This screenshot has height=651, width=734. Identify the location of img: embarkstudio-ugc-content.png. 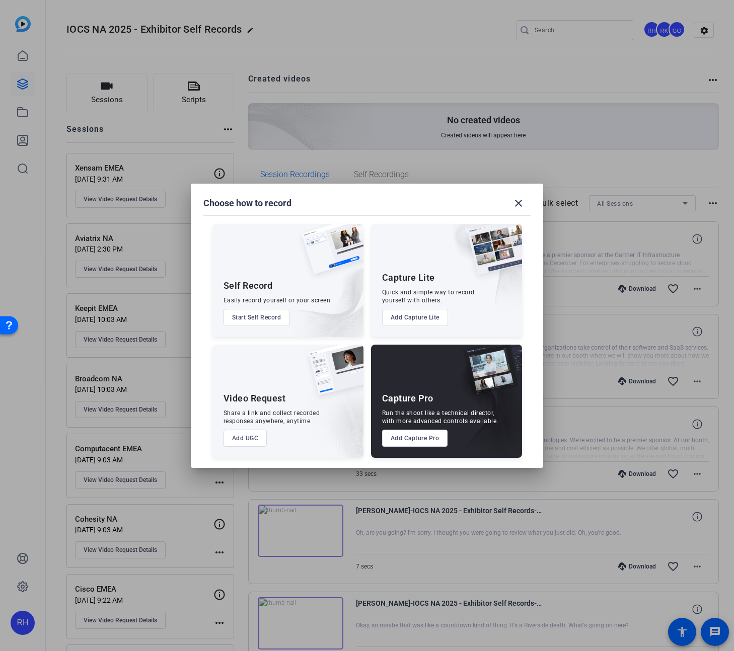
(334, 417).